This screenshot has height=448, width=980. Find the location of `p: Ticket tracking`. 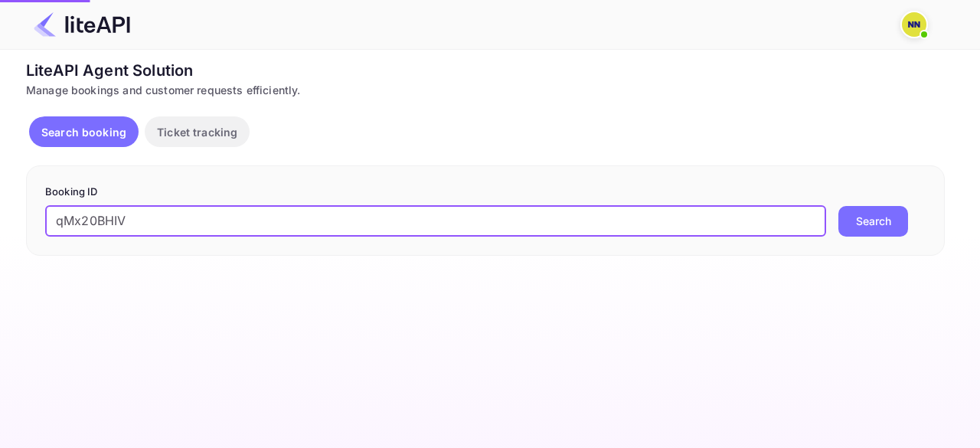

p: Ticket tracking is located at coordinates (197, 132).